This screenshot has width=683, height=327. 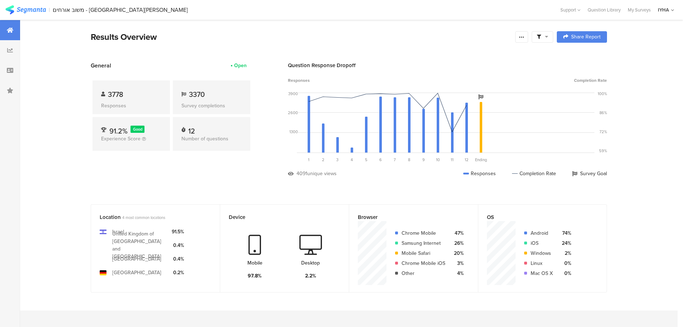 I want to click on div: 24%, so click(x=565, y=243).